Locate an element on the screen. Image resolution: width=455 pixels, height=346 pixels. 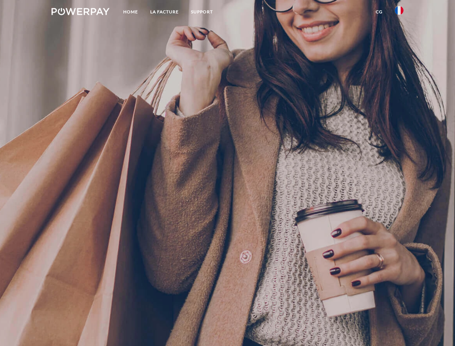
img: logo-powerpay-white.svg is located at coordinates (80, 12).